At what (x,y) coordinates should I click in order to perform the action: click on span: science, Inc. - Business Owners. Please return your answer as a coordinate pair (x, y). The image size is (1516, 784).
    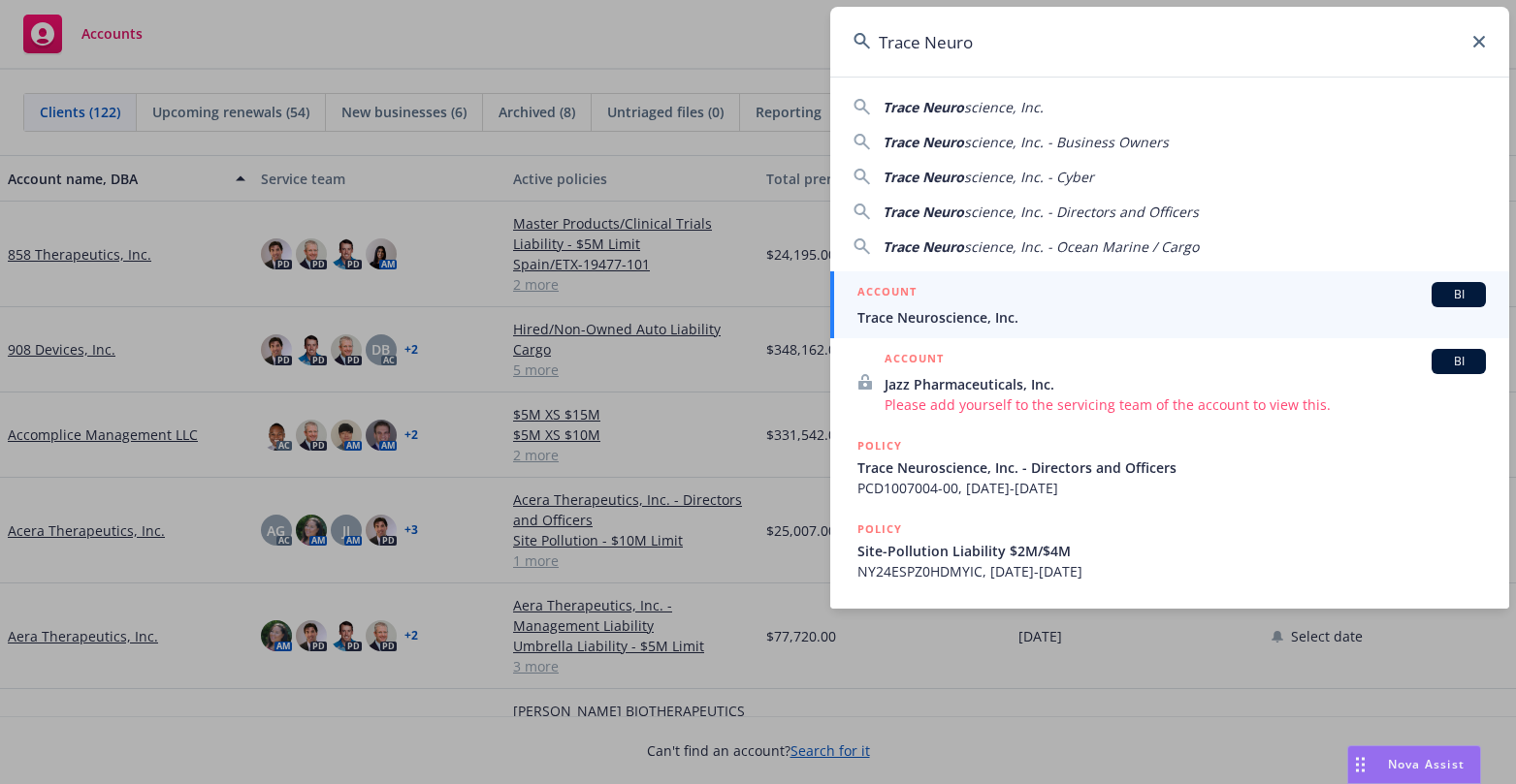
    Looking at the image, I should click on (1066, 142).